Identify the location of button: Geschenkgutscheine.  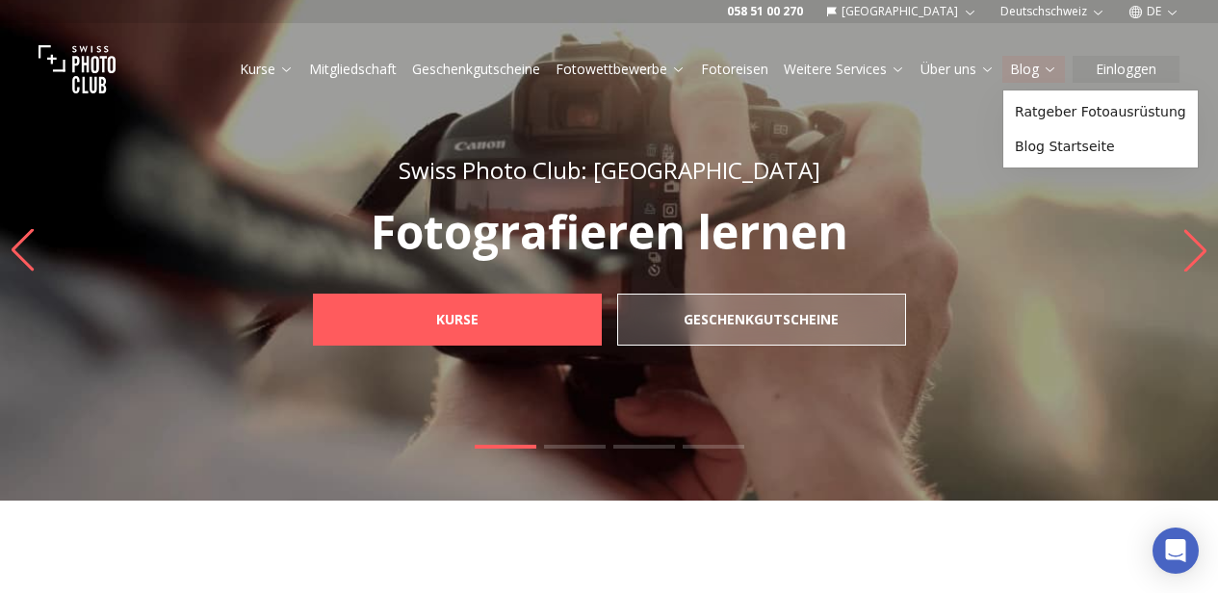
(476, 69).